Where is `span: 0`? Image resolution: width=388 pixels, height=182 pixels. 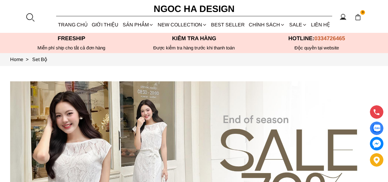
span: 0 is located at coordinates (363, 13).